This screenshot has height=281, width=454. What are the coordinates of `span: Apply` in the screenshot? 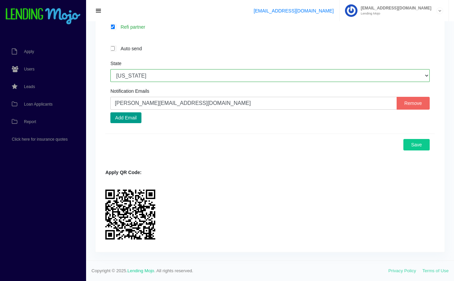 It's located at (29, 52).